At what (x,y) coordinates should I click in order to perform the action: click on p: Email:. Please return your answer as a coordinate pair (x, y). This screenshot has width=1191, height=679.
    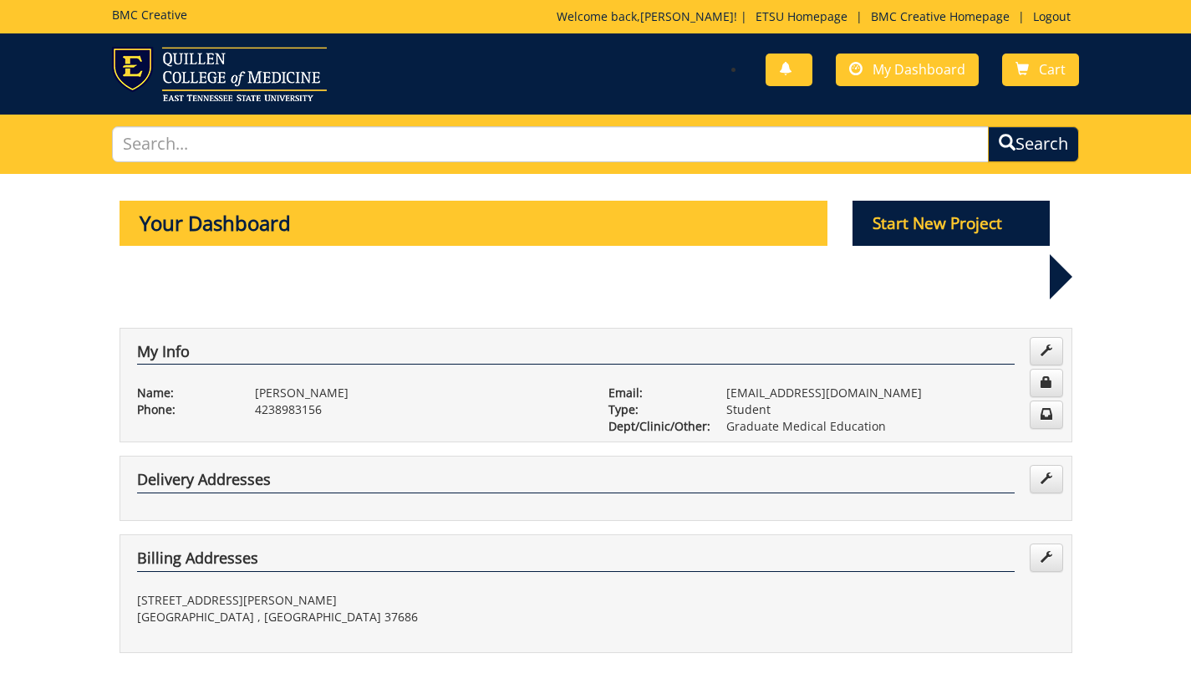
    Looking at the image, I should click on (655, 393).